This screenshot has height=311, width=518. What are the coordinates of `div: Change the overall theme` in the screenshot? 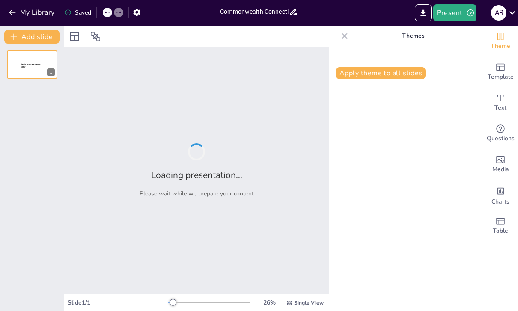 It's located at (500, 41).